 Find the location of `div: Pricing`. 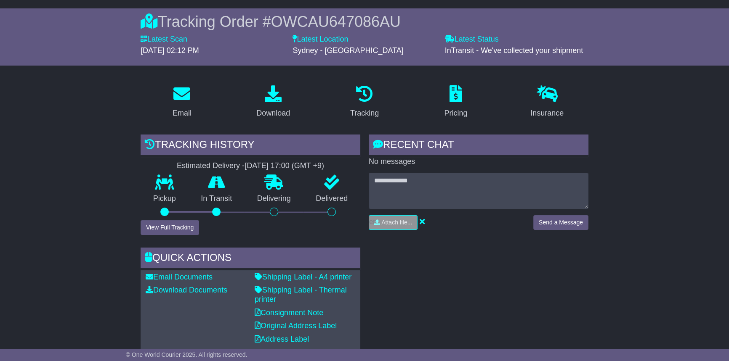

div: Pricing is located at coordinates (455, 113).